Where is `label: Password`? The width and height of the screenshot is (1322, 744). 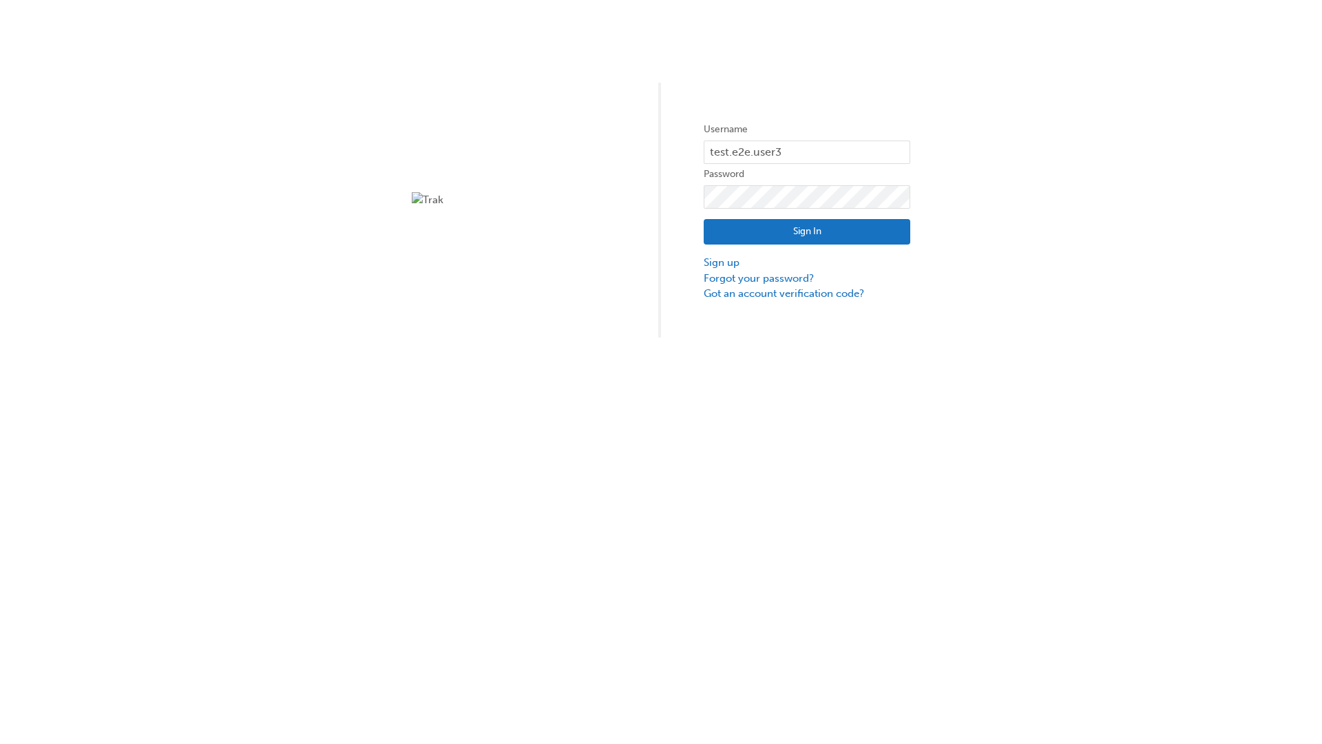
label: Password is located at coordinates (807, 174).